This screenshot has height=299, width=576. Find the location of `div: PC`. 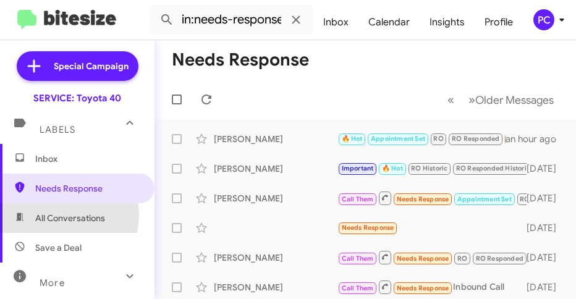

div: PC is located at coordinates (544, 20).